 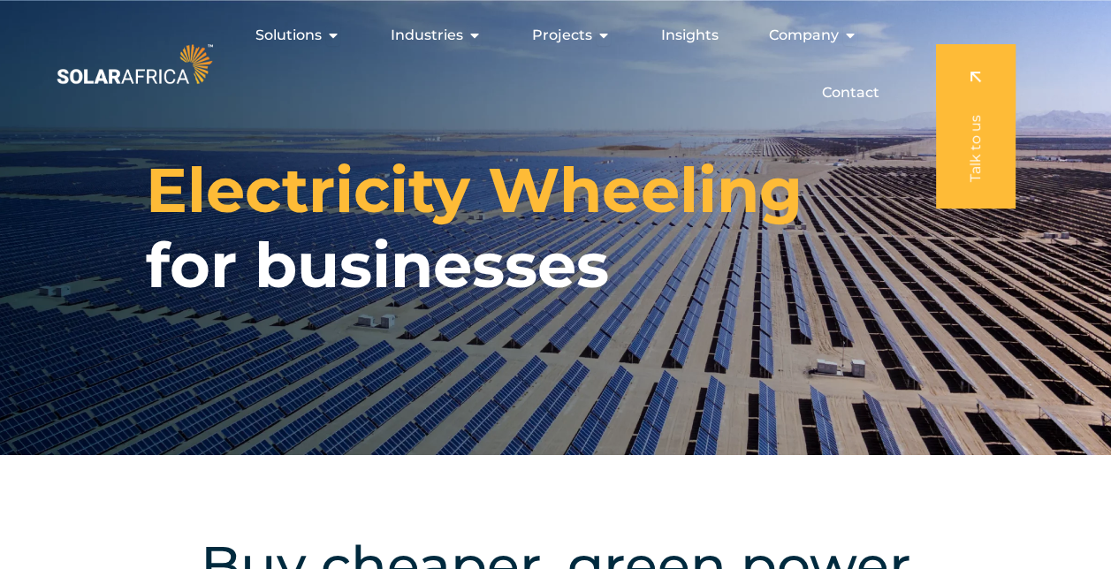 I want to click on span: Industries, so click(x=427, y=35).